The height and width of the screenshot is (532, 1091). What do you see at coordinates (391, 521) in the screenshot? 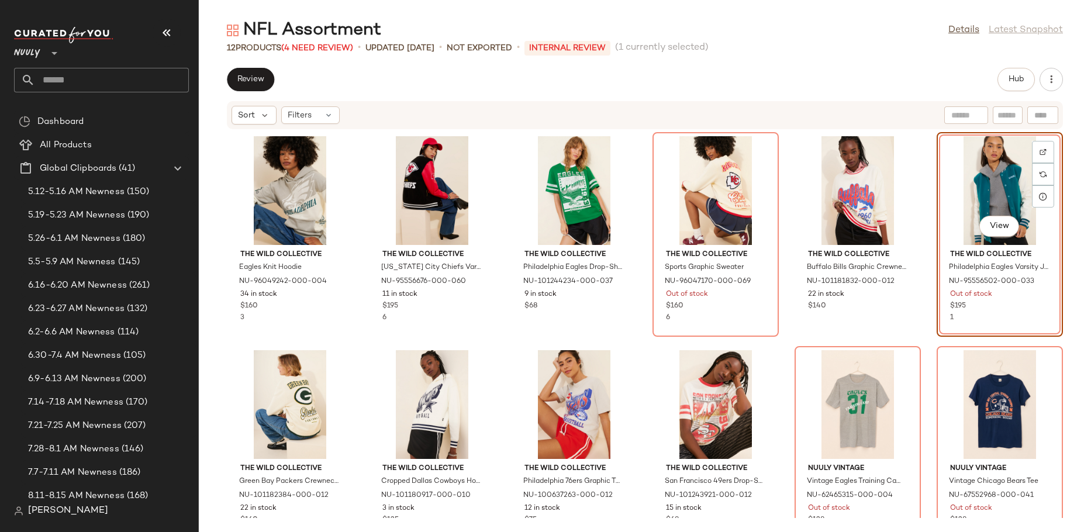
I see `span: $125` at bounding box center [391, 521].